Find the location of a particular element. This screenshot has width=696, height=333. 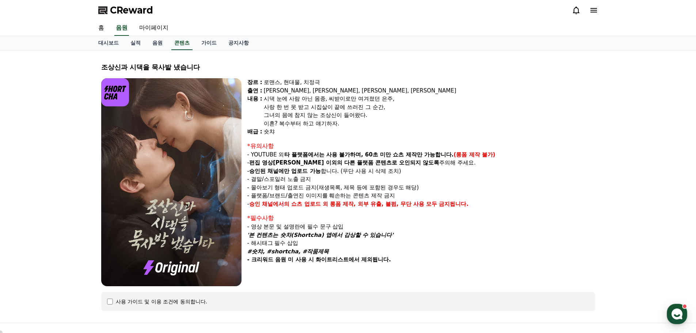

span: 대화 is located at coordinates (71, 246).